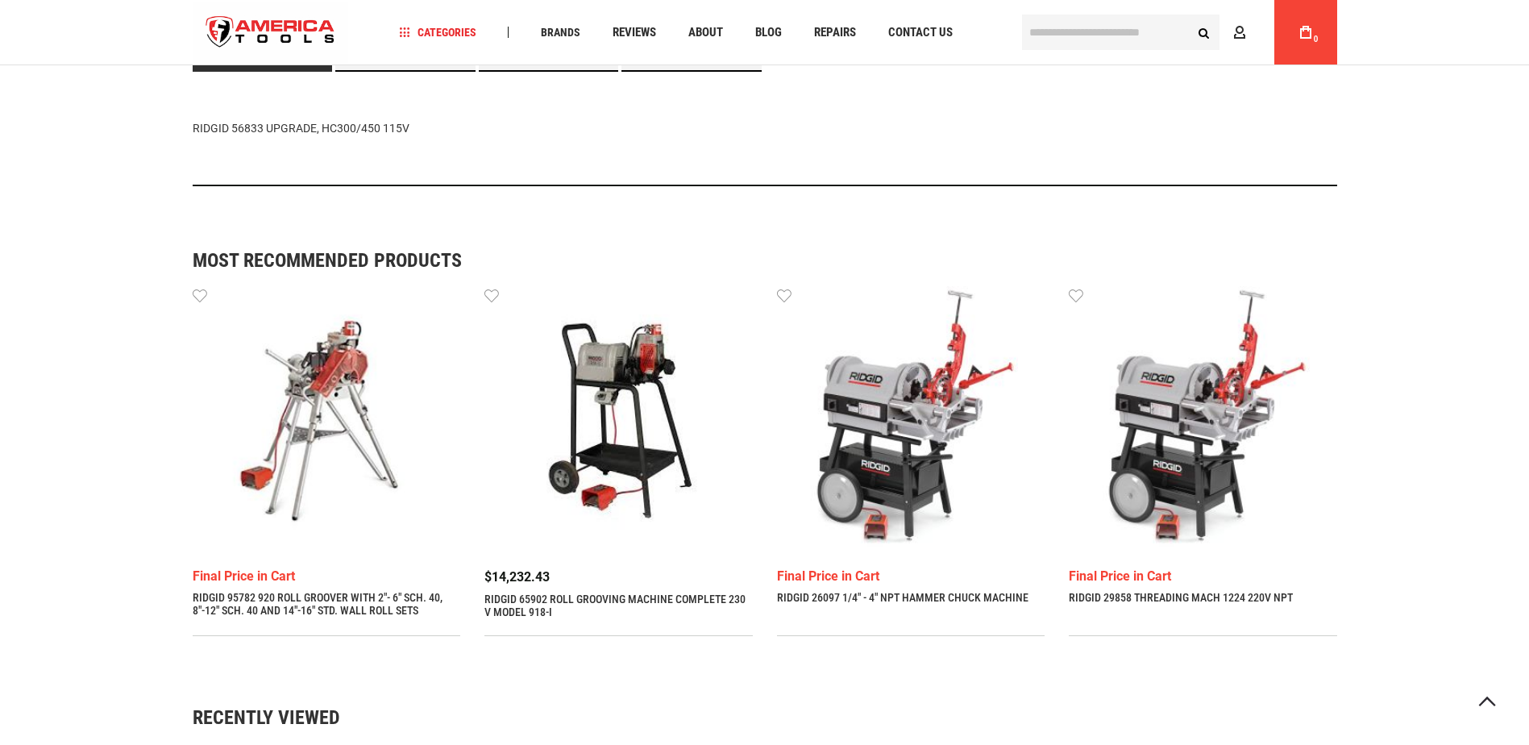 The width and height of the screenshot is (1529, 745). Describe the element at coordinates (271, 32) in the screenshot. I see `img: America Tools` at that location.